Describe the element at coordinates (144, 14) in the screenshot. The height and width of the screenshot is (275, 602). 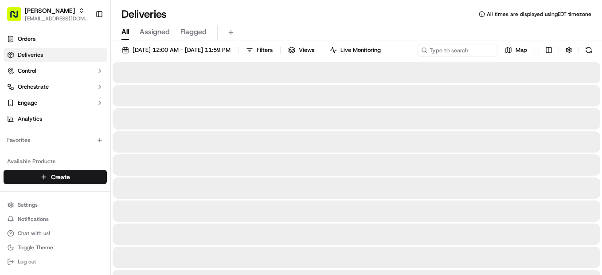
I see `h1: Deliveries` at that location.